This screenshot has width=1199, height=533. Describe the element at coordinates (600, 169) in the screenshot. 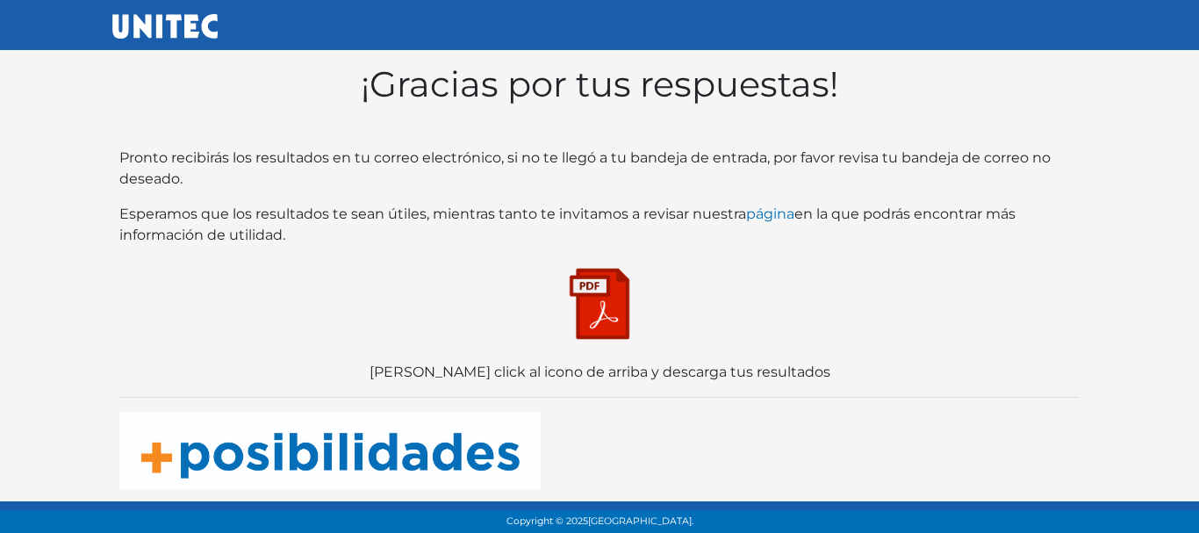

I see `p: , si no te llegó a tu bandeja de entrada, por favor revisa tu bandeja de correo no deseado.` at that location.